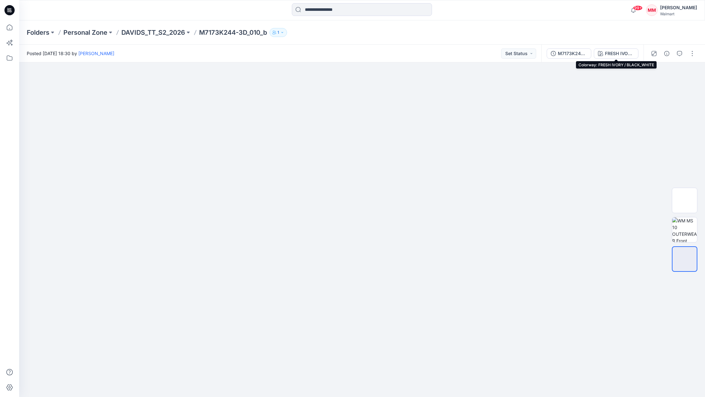 The height and width of the screenshot is (397, 705). What do you see at coordinates (667, 54) in the screenshot?
I see `button: Details` at bounding box center [667, 54].